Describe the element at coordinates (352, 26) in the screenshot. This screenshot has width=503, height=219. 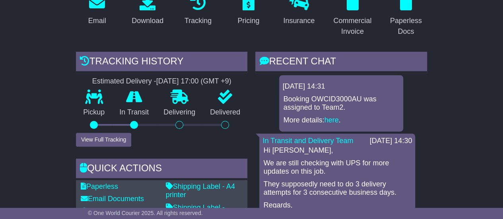
I see `div: Commercial Invoice` at that location.